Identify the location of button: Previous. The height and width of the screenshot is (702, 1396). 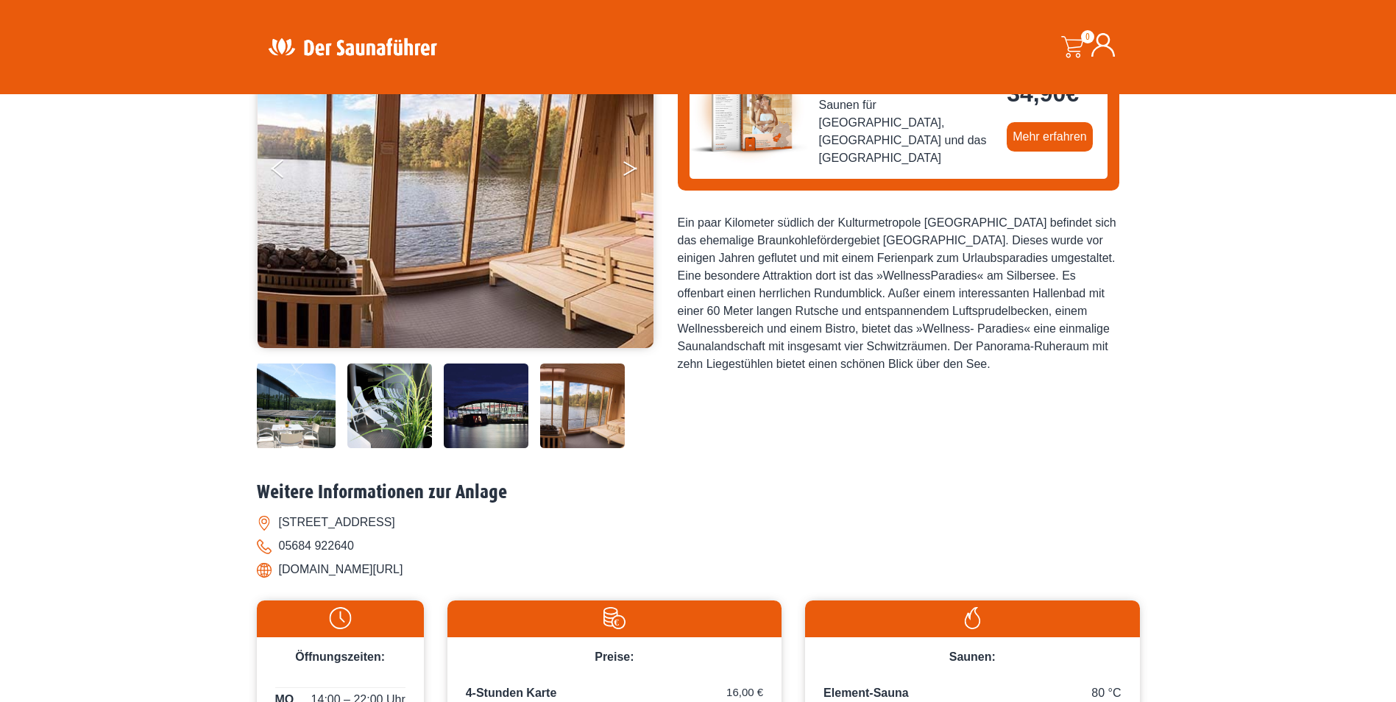
(290, 171).